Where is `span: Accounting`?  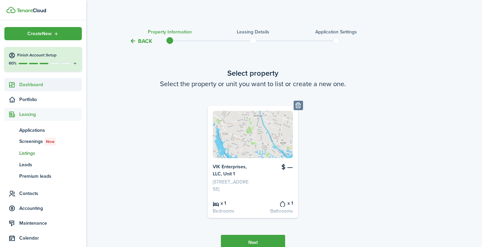
span: Accounting is located at coordinates (50, 209).